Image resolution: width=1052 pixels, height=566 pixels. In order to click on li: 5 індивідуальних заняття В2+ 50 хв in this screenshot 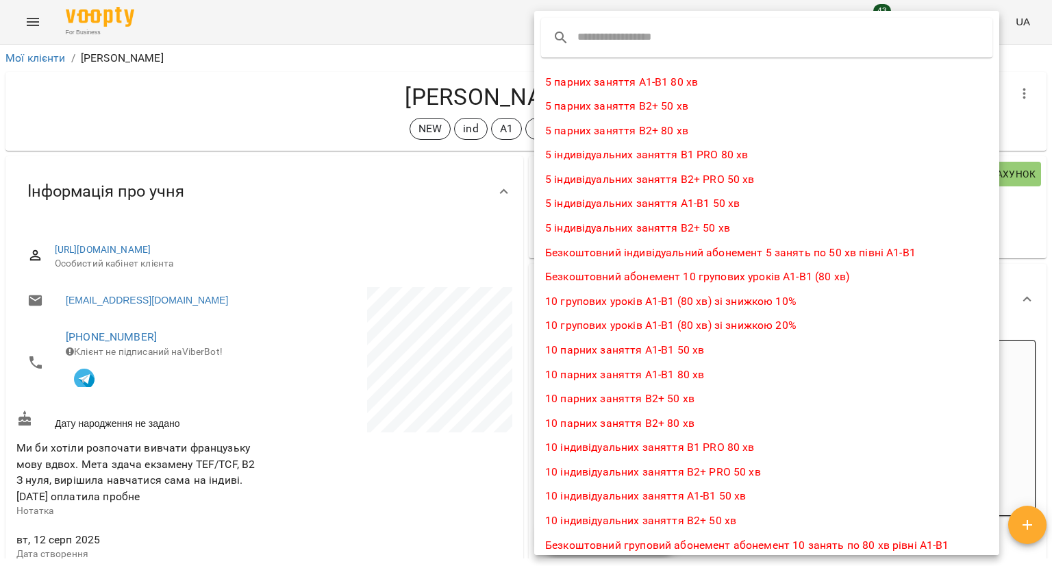, I will do `click(766, 228)`.